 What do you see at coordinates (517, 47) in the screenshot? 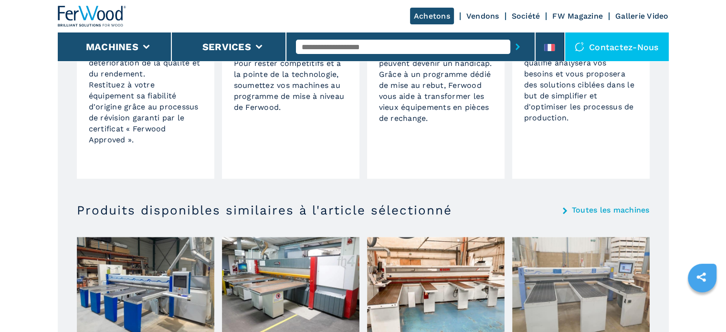
I see `button: submit-button` at bounding box center [517, 47].